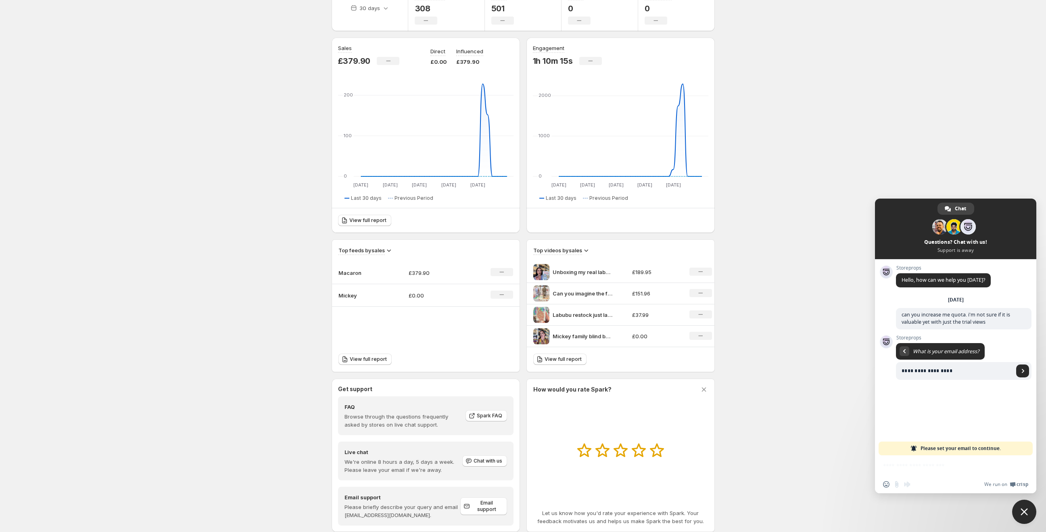 This screenshot has width=1046, height=532. I want to click on span: We run on, so click(995, 484).